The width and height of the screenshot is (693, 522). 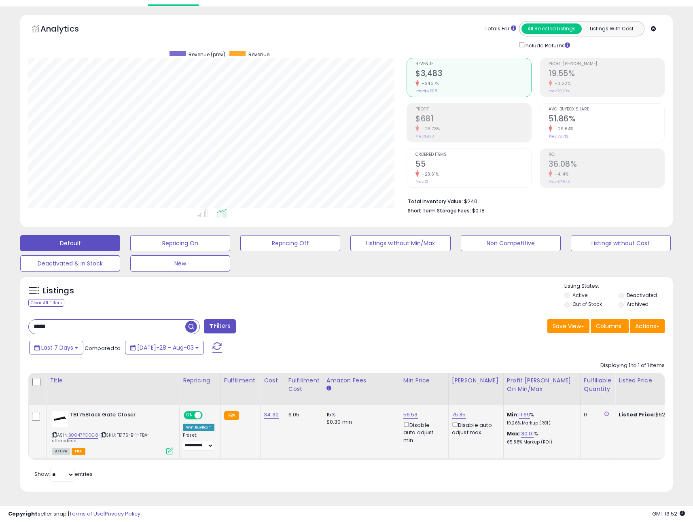 What do you see at coordinates (473, 119) in the screenshot?
I see `h2: $681` at bounding box center [473, 119].